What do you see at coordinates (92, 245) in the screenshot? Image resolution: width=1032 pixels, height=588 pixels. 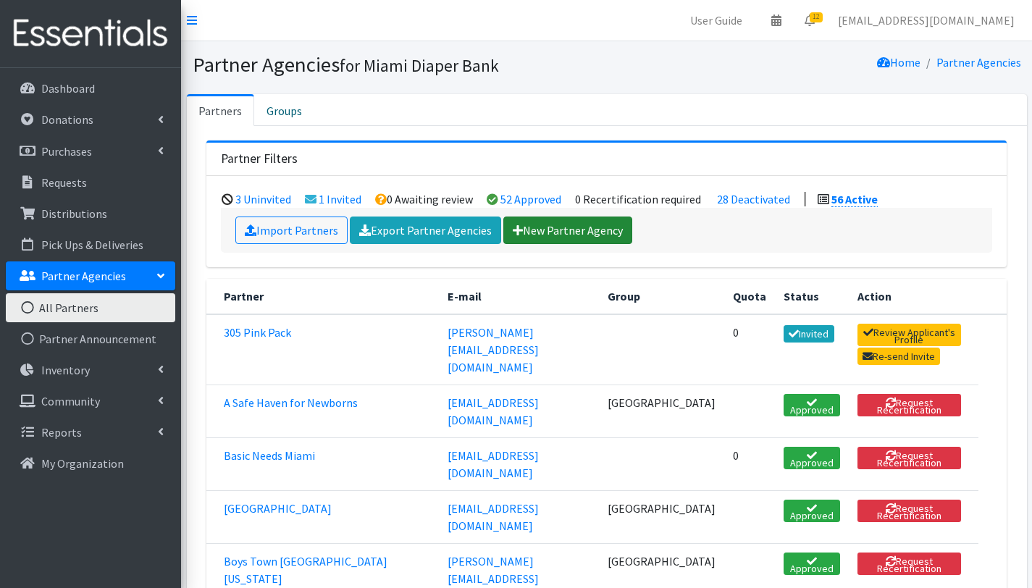 I see `p: Pick Ups & Deliveries` at bounding box center [92, 245].